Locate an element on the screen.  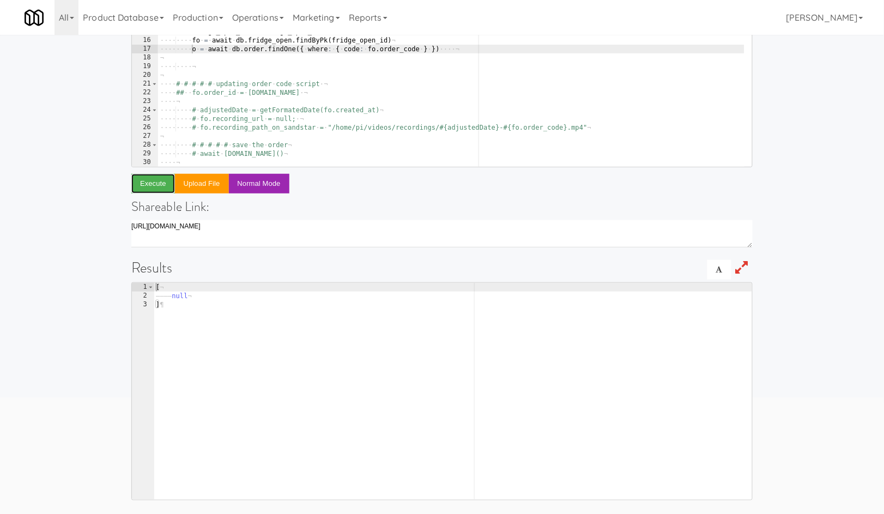
div: 2 is located at coordinates (143, 296).